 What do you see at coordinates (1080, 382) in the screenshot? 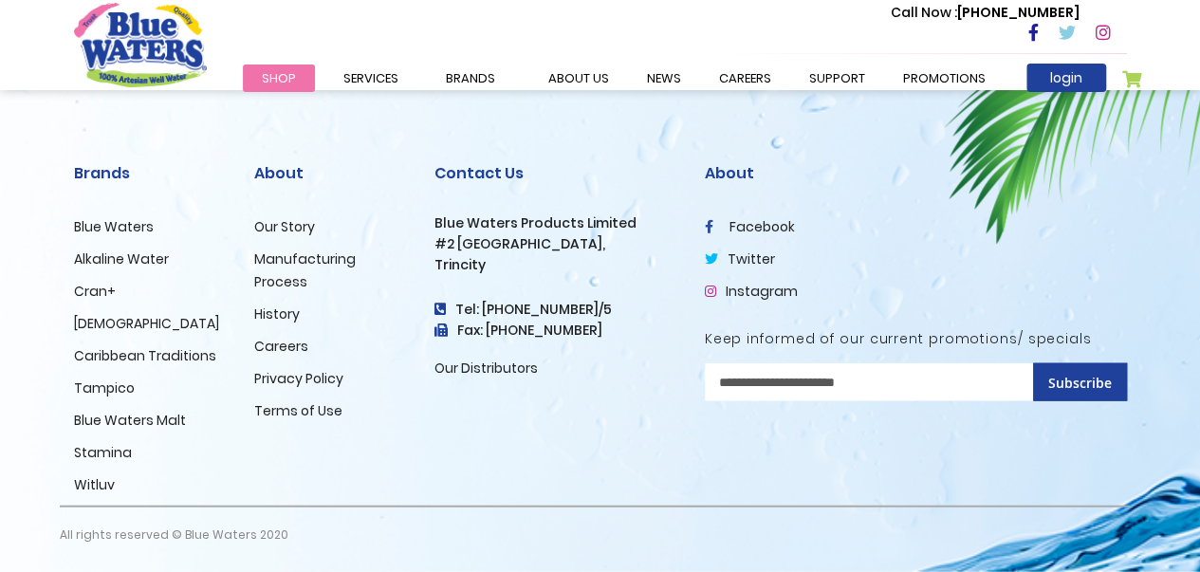
I see `button: Subscribe` at bounding box center [1080, 382].